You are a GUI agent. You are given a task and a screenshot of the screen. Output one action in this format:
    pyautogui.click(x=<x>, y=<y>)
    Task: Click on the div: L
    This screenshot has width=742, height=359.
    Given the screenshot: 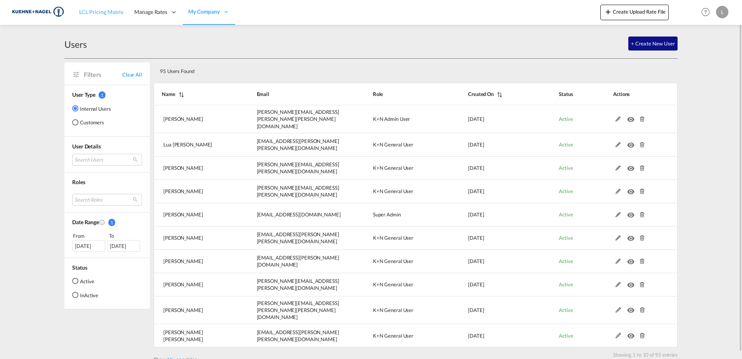 What is the action you would take?
    pyautogui.click(x=722, y=12)
    